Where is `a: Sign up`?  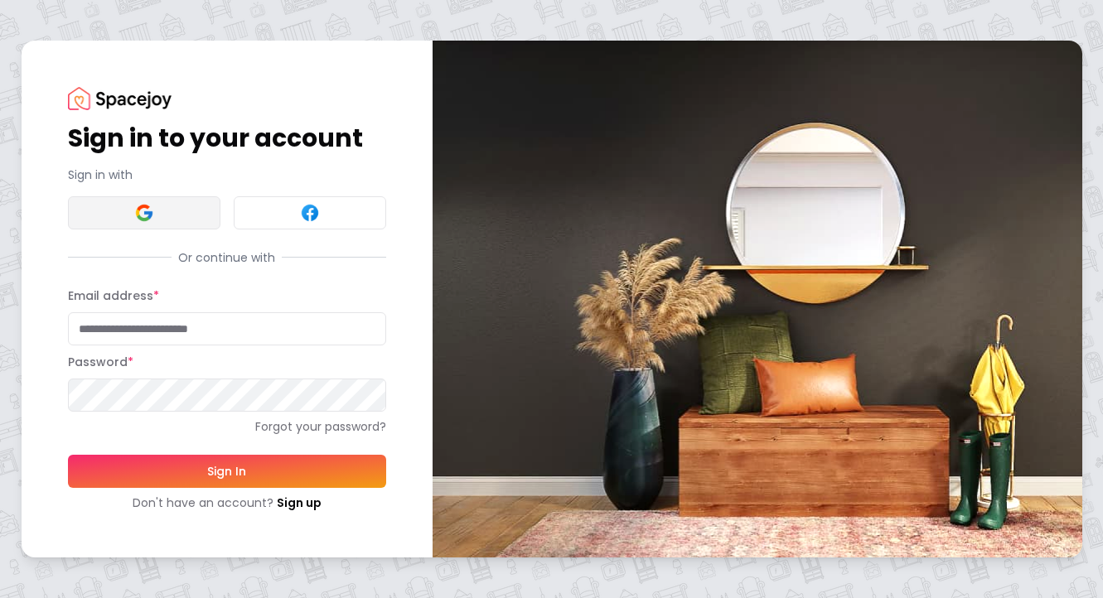 a: Sign up is located at coordinates (299, 503).